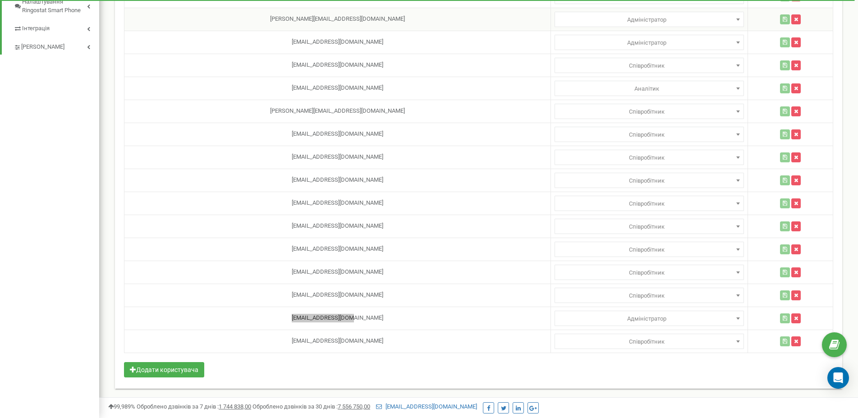 The height and width of the screenshot is (418, 858). I want to click on a: Інтеграція, so click(56, 27).